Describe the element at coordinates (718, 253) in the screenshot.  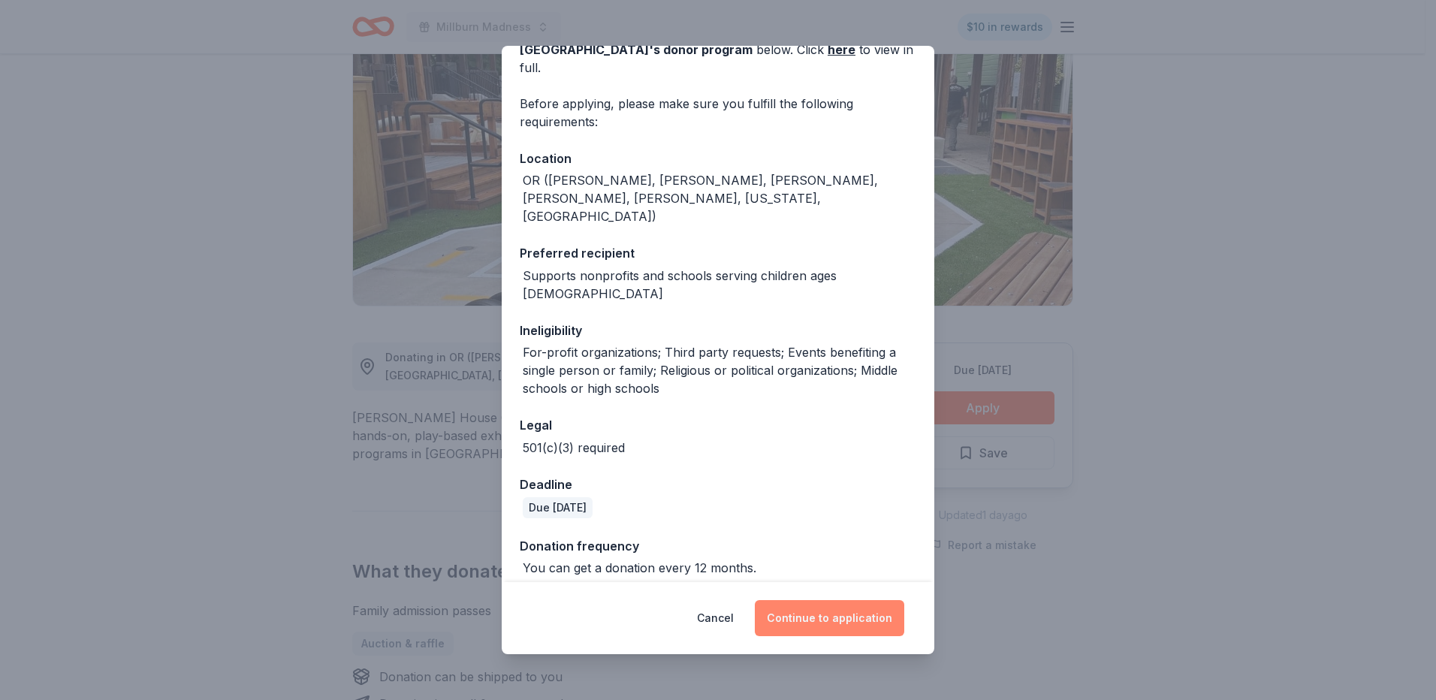
I see `div: Preferred recipient` at that location.